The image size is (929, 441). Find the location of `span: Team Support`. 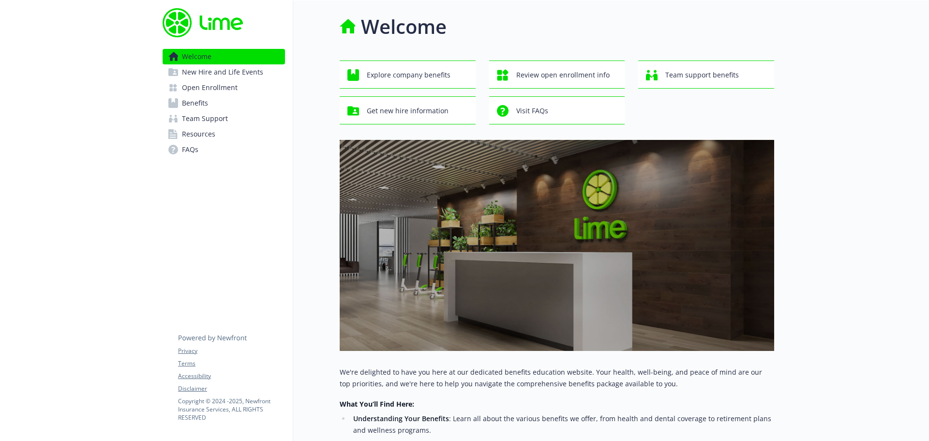

span: Team Support is located at coordinates (205, 118).